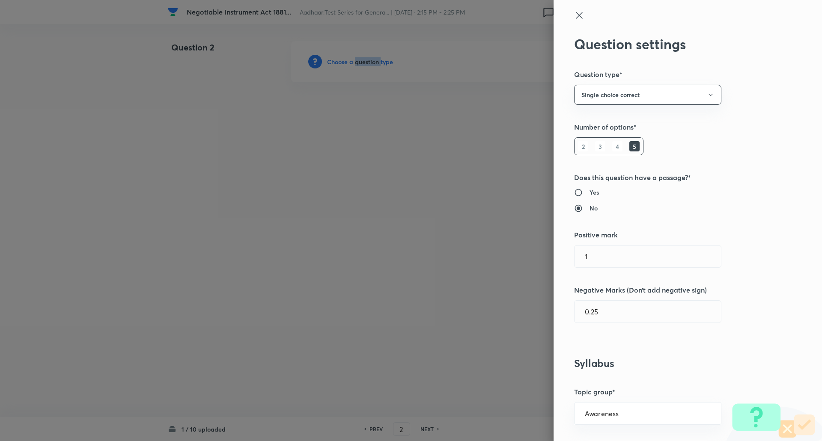 The height and width of the screenshot is (441, 822). Describe the element at coordinates (674, 178) in the screenshot. I see `h5: Does this question have a passage?*` at that location.